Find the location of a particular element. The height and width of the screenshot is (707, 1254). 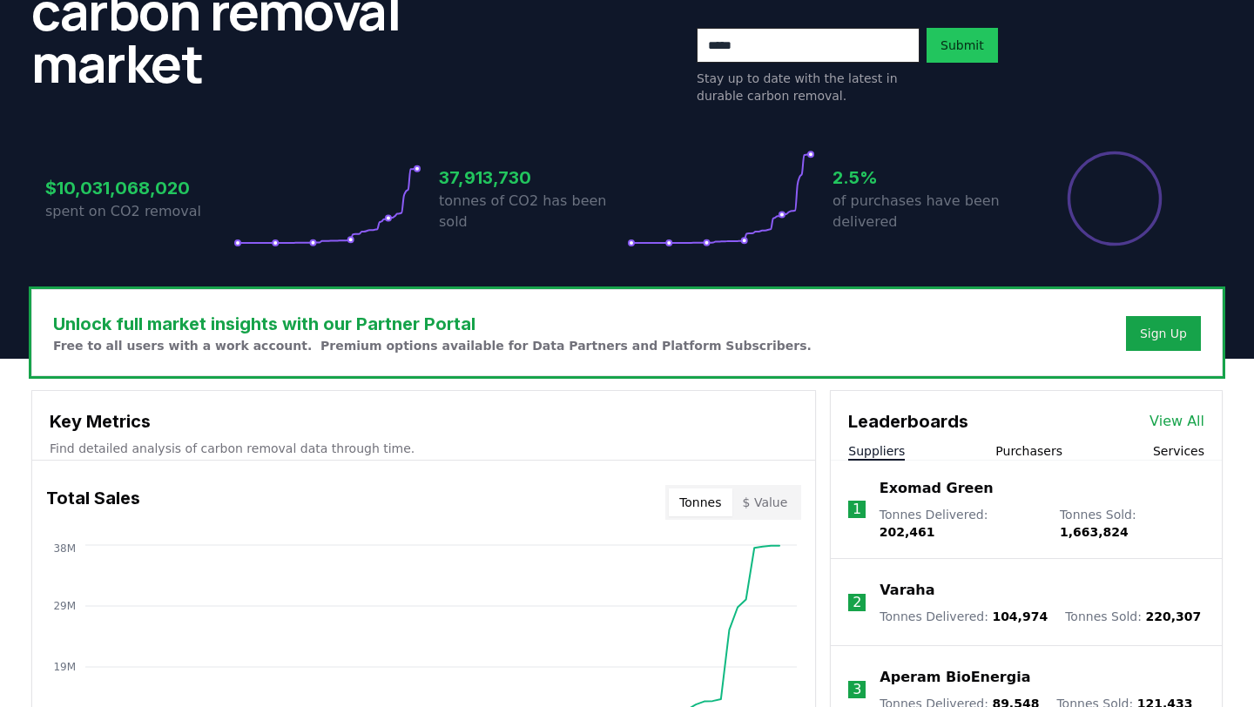

a: Sign Up is located at coordinates (1164, 334).